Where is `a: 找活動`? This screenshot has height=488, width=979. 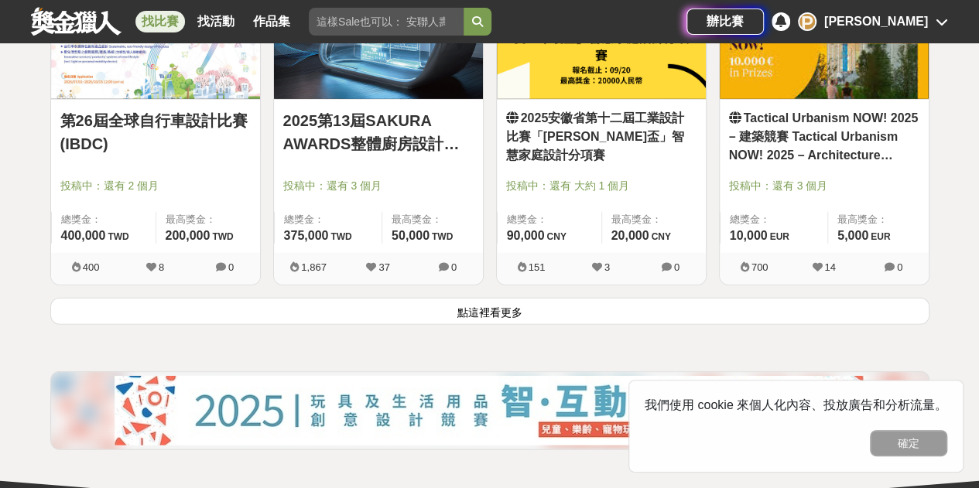
a: 找活動 is located at coordinates (216, 22).